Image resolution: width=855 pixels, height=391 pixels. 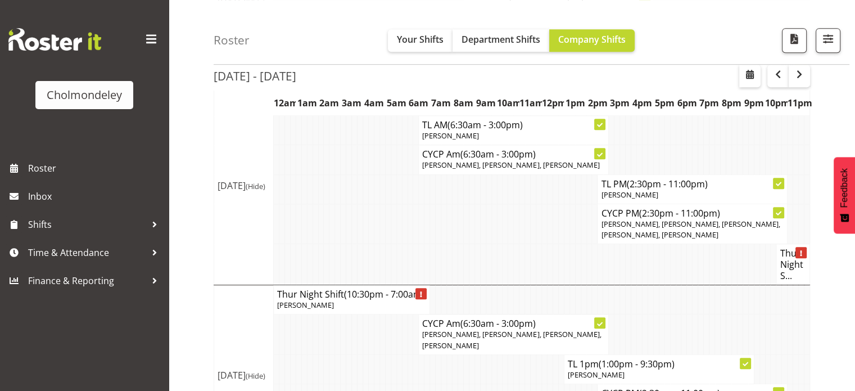 I want to click on span: Department Shifts, so click(x=501, y=39).